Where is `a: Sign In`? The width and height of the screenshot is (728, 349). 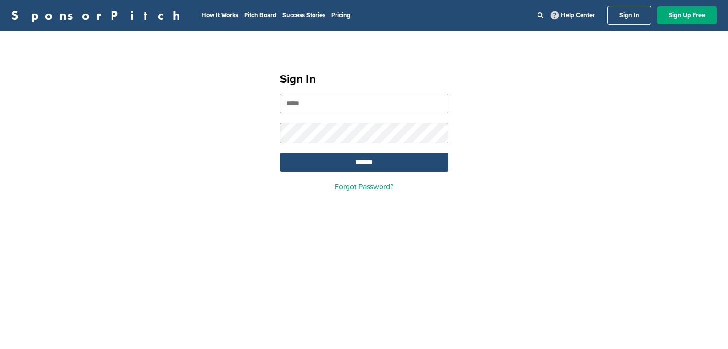
a: Sign In is located at coordinates (629, 15).